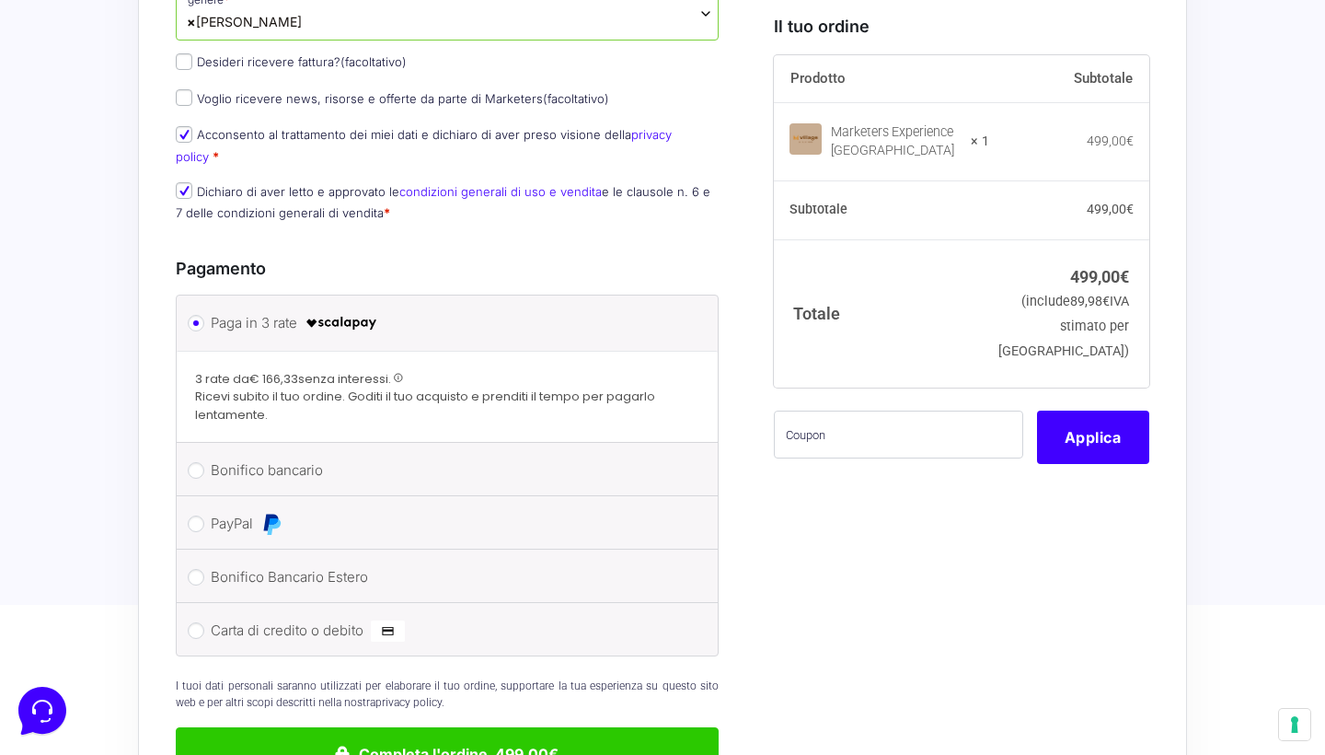  What do you see at coordinates (447, 268) in the screenshot?
I see `h3: Pagamento` at bounding box center [447, 268].